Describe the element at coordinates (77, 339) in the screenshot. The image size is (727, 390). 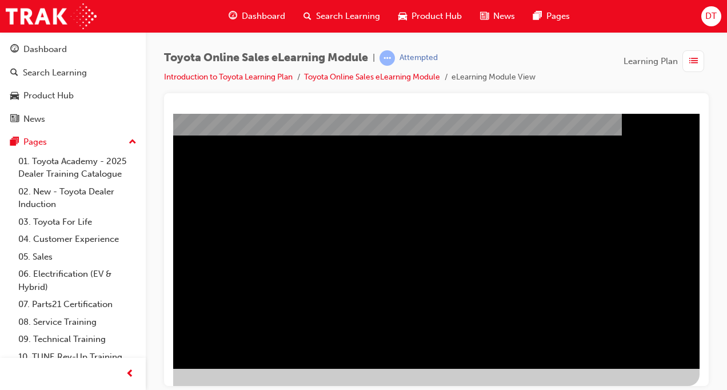
I see `a: 09. Technical Training` at that location.